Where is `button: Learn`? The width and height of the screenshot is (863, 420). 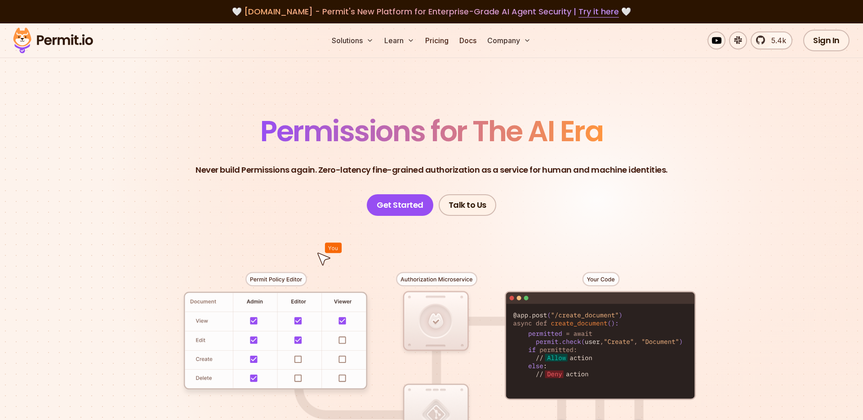
button: Learn is located at coordinates (399, 40).